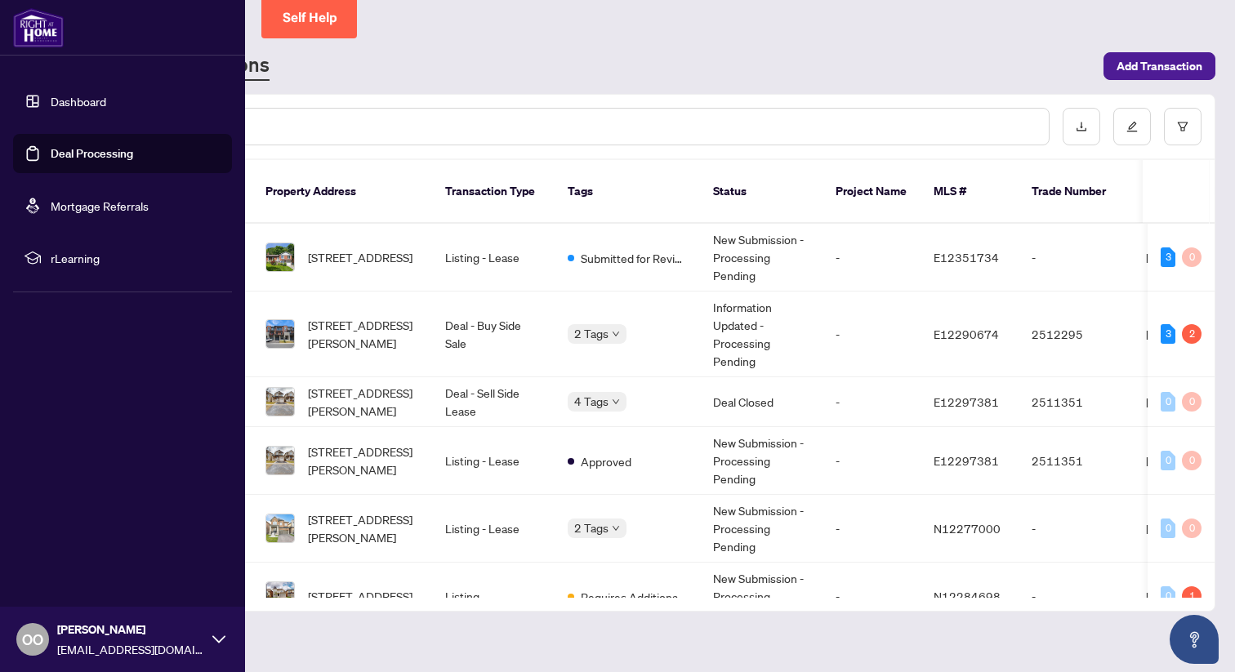 The width and height of the screenshot is (1235, 672). Describe the element at coordinates (342, 192) in the screenshot. I see `th: Property Address` at that location.